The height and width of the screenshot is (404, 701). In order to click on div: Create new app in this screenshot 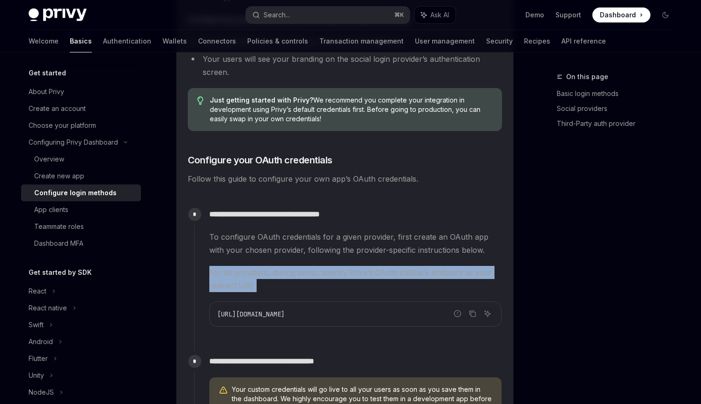, I will do `click(59, 176)`.